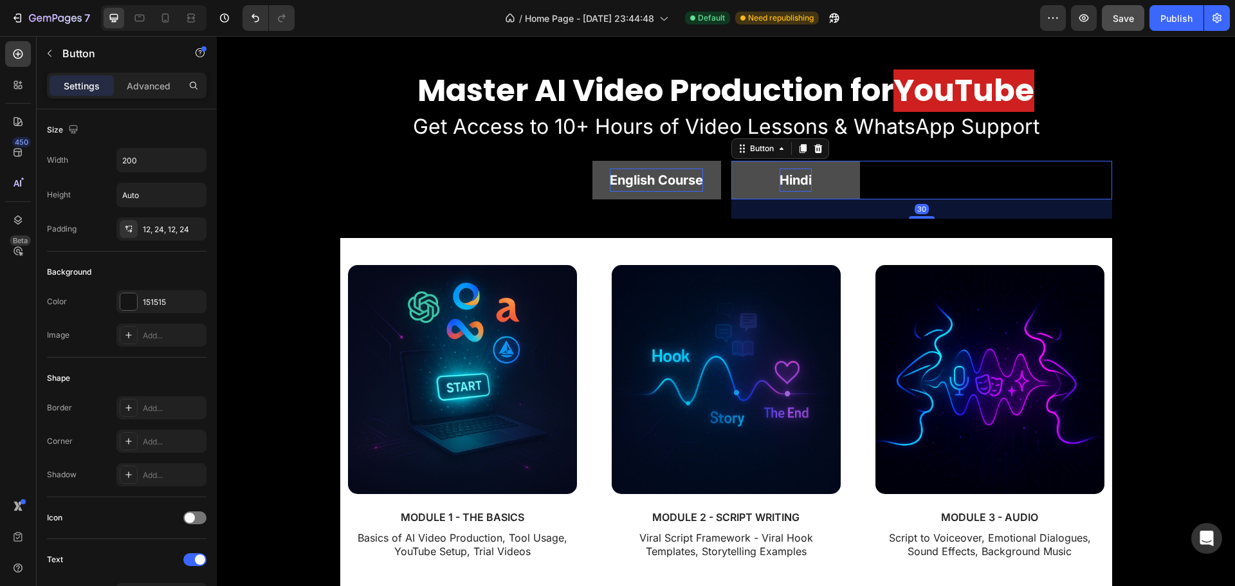 The image size is (1235, 586). What do you see at coordinates (1206, 538) in the screenshot?
I see `div: Open Intercom Messenger` at bounding box center [1206, 538].